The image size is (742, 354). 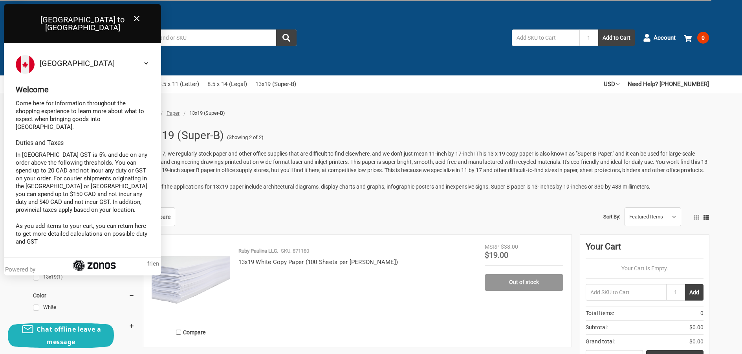 What do you see at coordinates (659, 38) in the screenshot?
I see `a: Account` at bounding box center [659, 38].